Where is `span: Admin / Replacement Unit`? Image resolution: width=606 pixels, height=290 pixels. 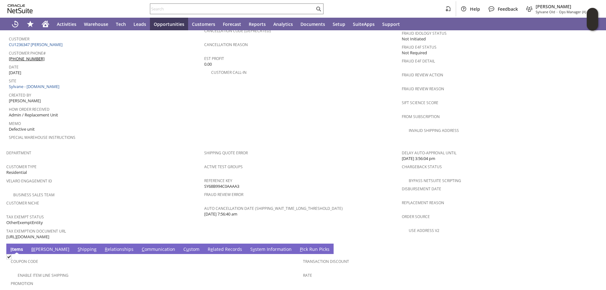 span: Admin / Replacement Unit is located at coordinates (33, 115).